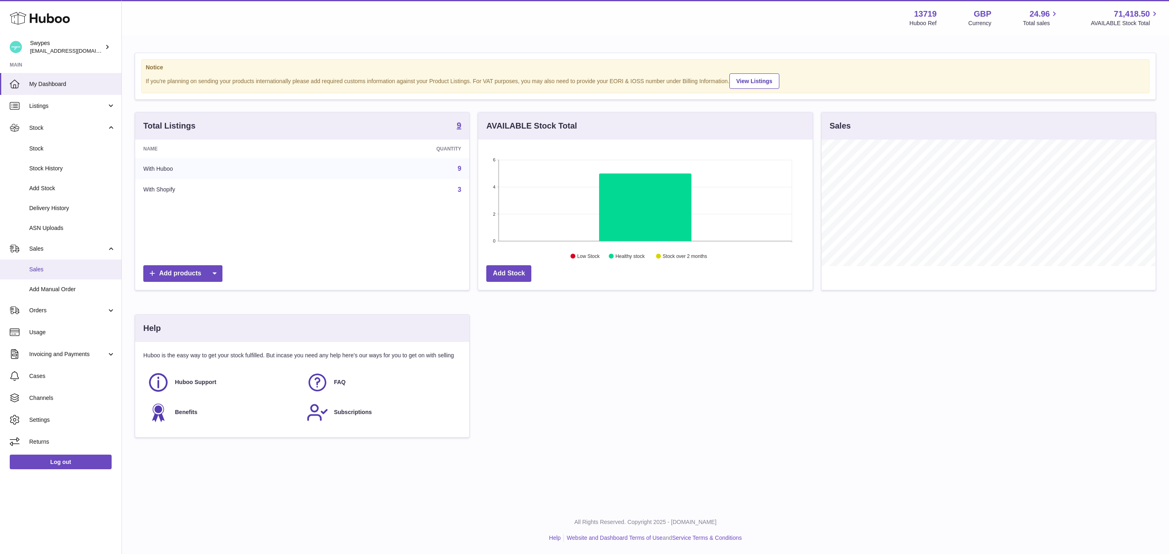 The width and height of the screenshot is (1169, 554). What do you see at coordinates (169, 126) in the screenshot?
I see `h3: Total Listings` at bounding box center [169, 126].